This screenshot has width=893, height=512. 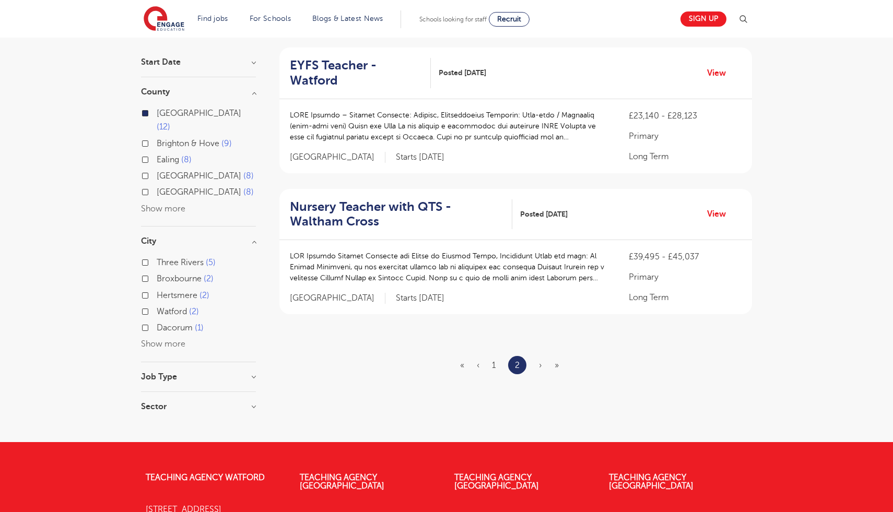 I want to click on a: First, so click(x=462, y=366).